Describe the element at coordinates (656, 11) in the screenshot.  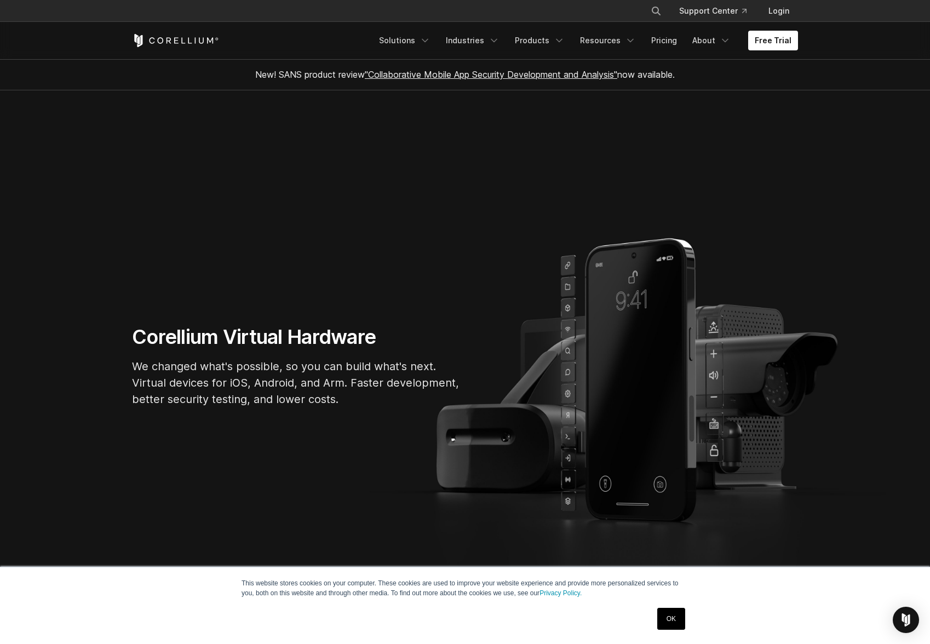
I see `button: Search` at that location.